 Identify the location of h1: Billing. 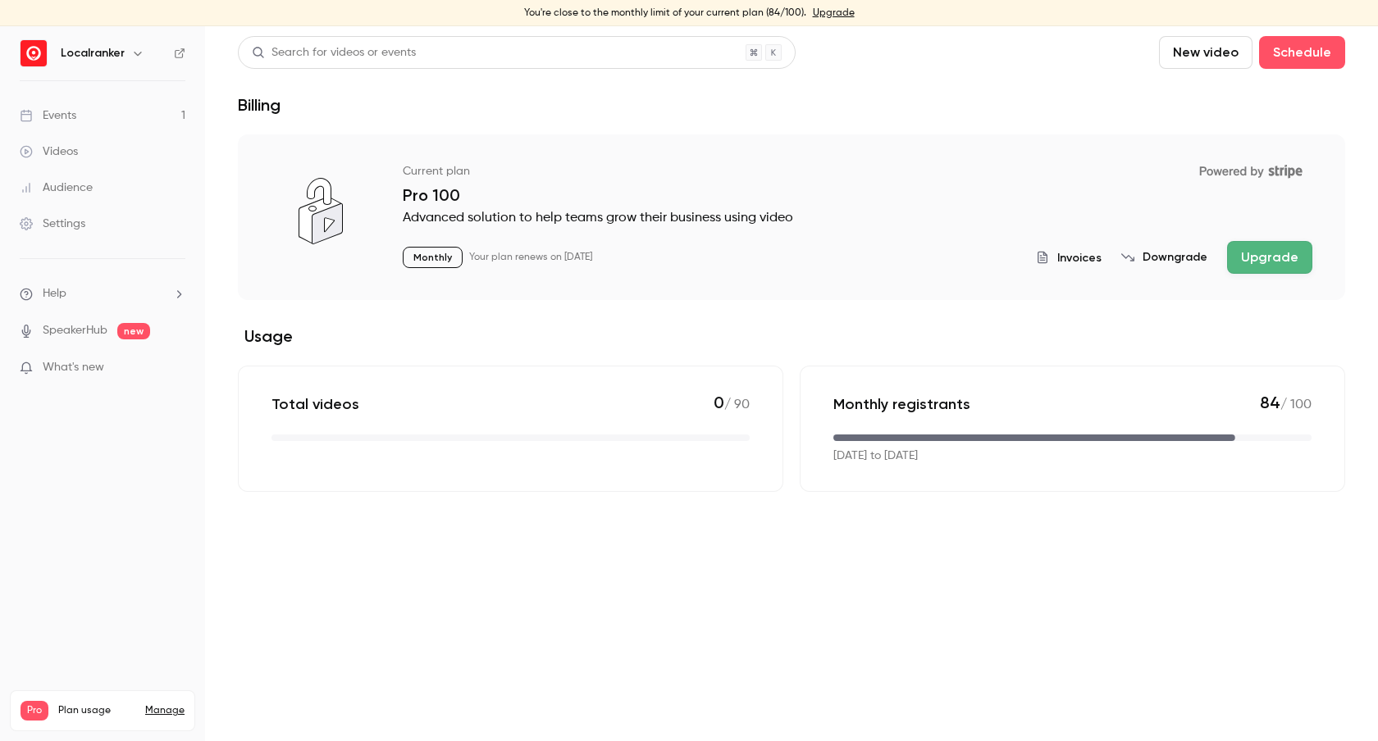
(259, 105).